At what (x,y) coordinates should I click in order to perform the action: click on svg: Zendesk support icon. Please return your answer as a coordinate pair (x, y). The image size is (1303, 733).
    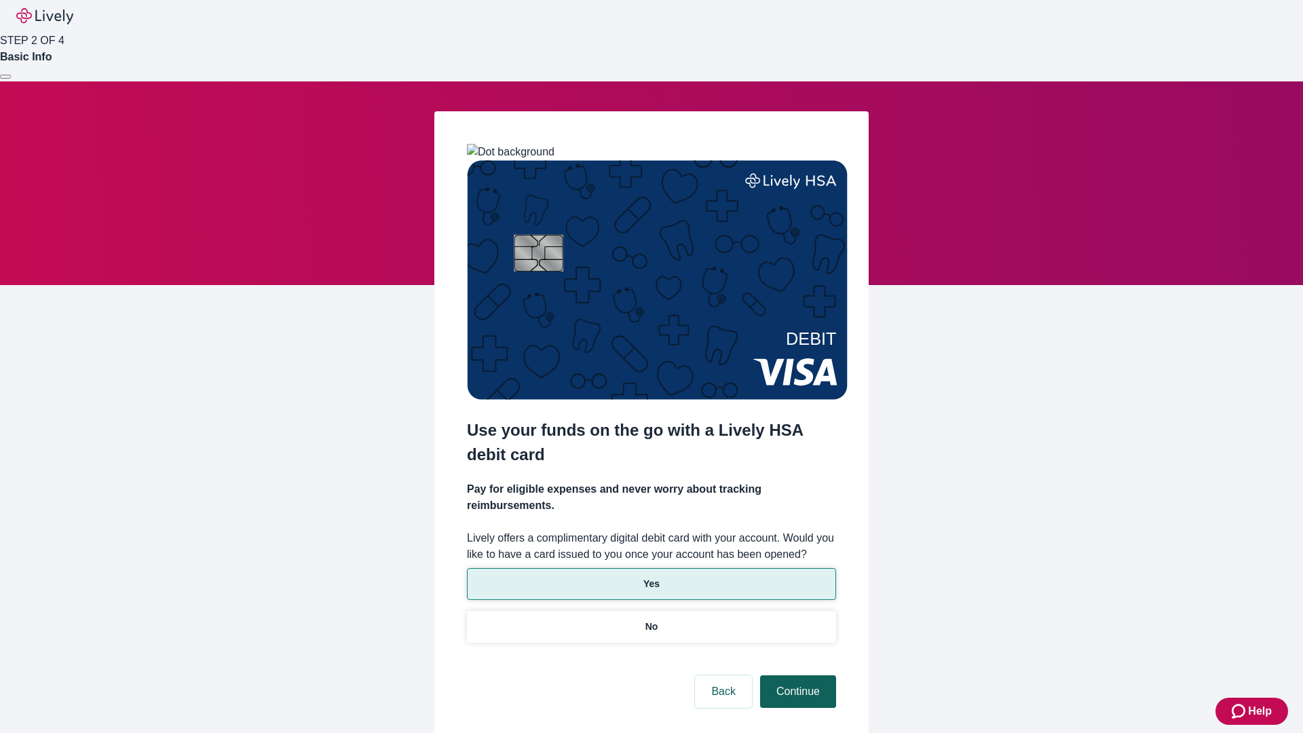
    Looking at the image, I should click on (1240, 711).